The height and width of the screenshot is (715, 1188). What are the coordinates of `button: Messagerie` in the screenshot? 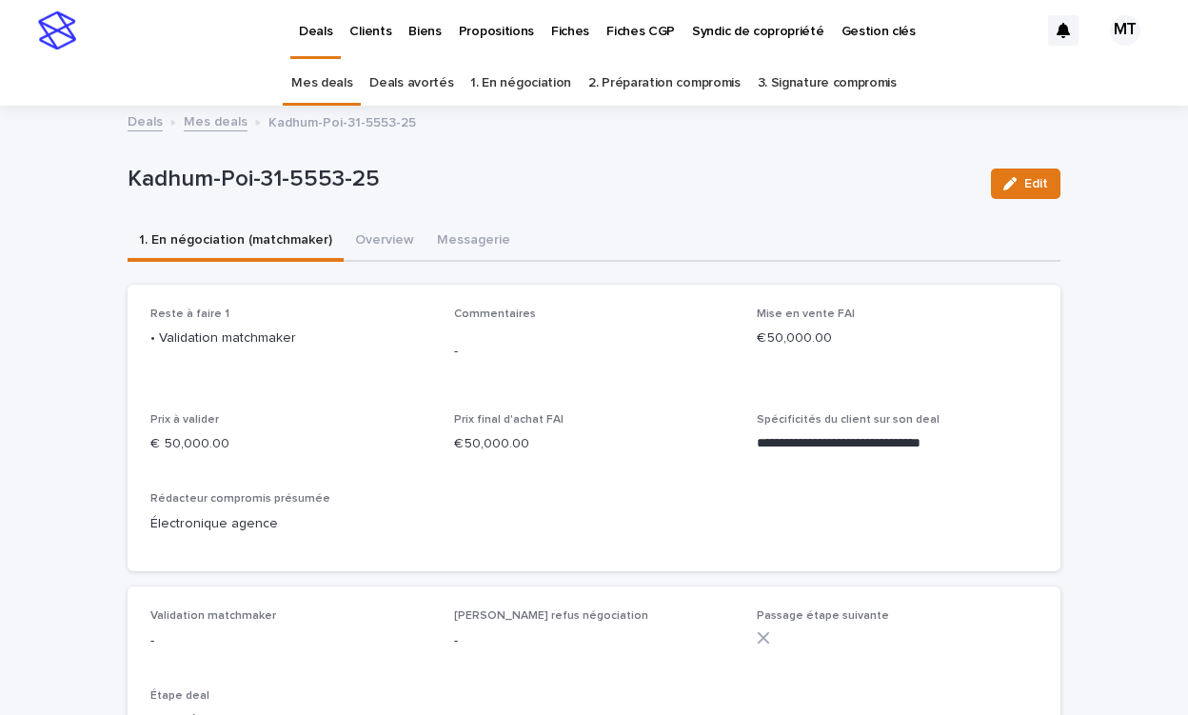 It's located at (473, 242).